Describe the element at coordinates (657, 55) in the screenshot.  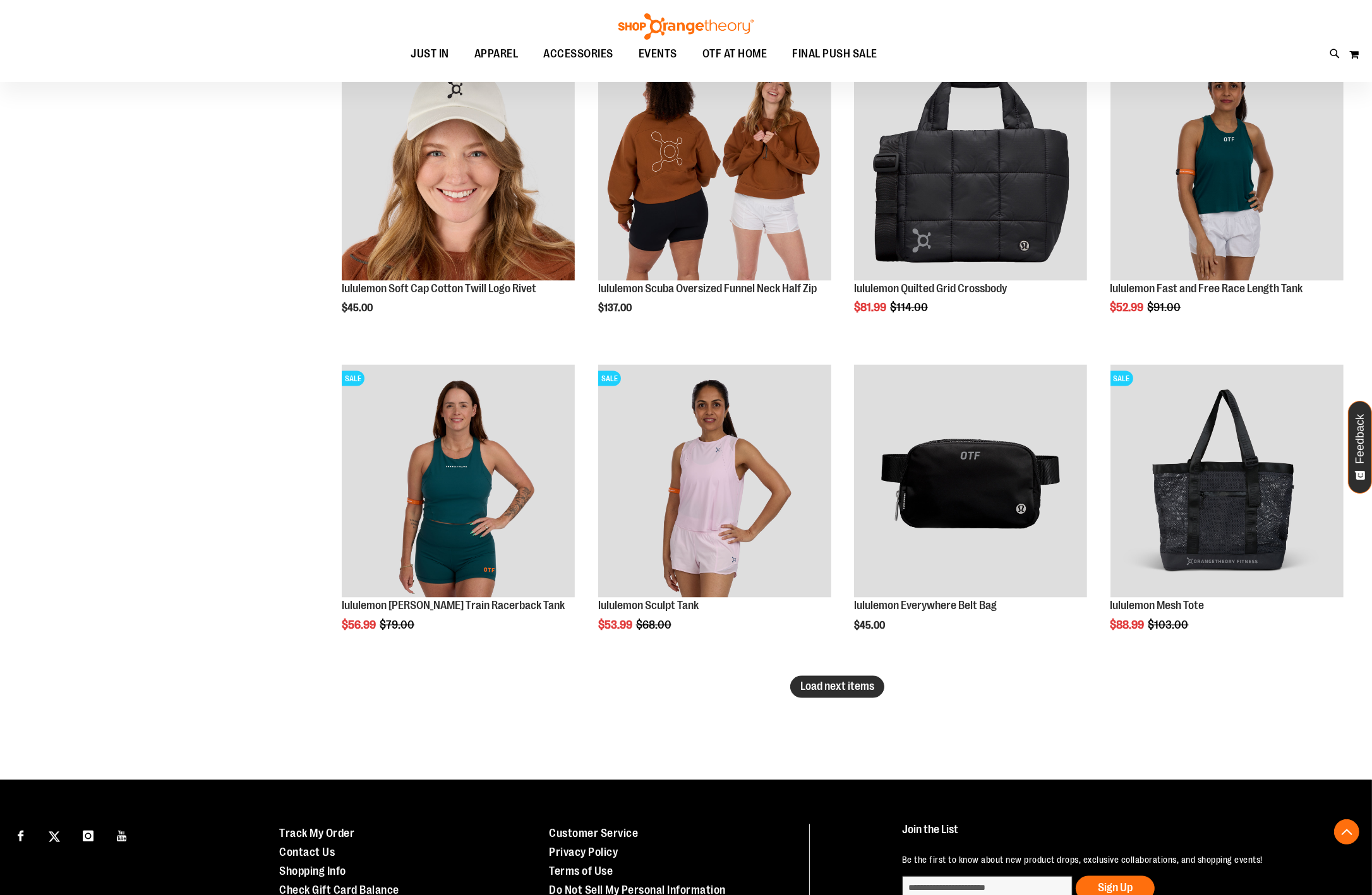
I see `a: EVENTS` at that location.